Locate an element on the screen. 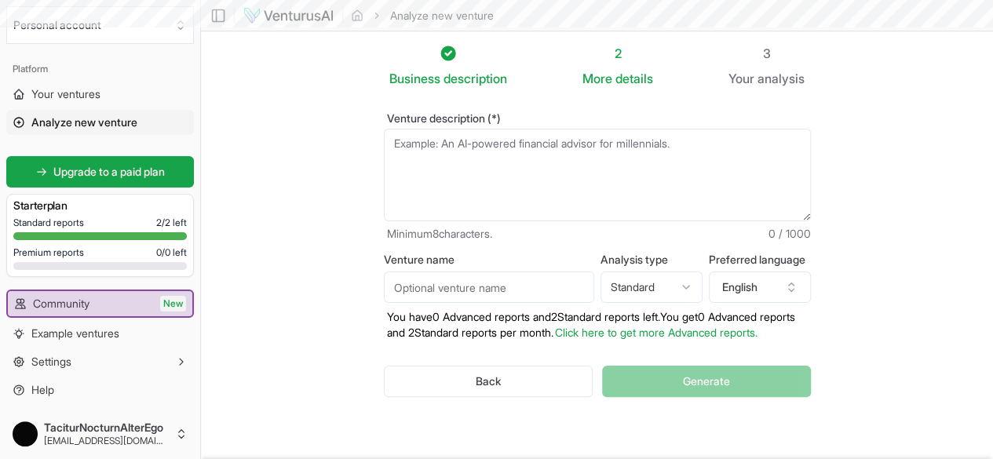  span: Analyze new venture is located at coordinates (84, 122).